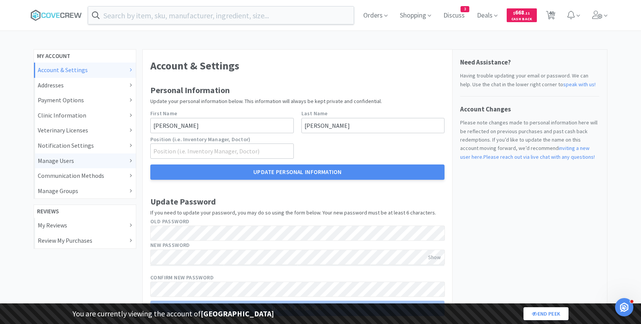  What do you see at coordinates (546, 314) in the screenshot?
I see `a: End Peek` at bounding box center [546, 314].